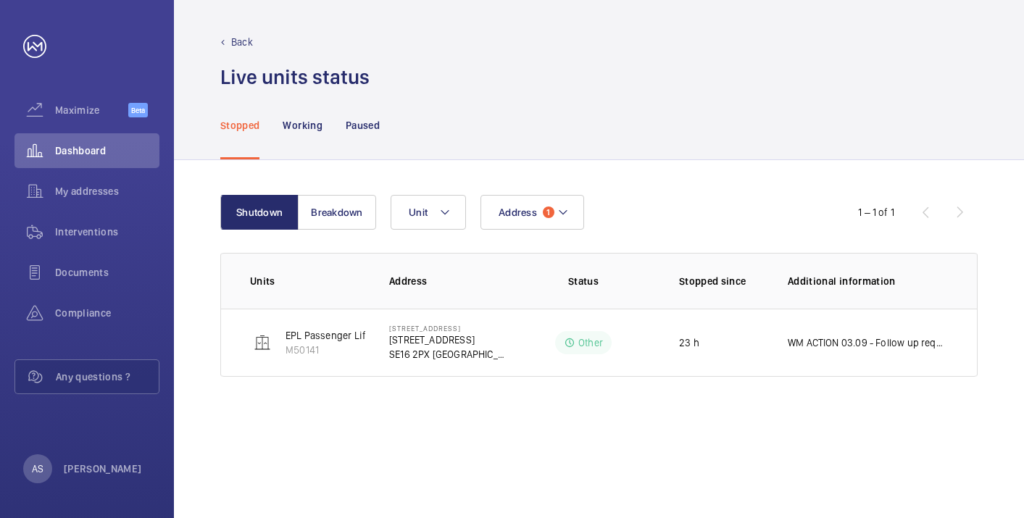  Describe the element at coordinates (295, 77) in the screenshot. I see `h1: Live units status` at that location.